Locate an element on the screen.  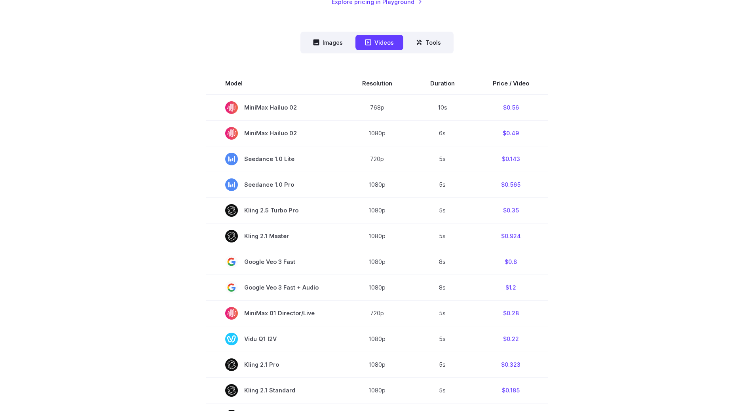
td: $0.924 is located at coordinates (511, 236).